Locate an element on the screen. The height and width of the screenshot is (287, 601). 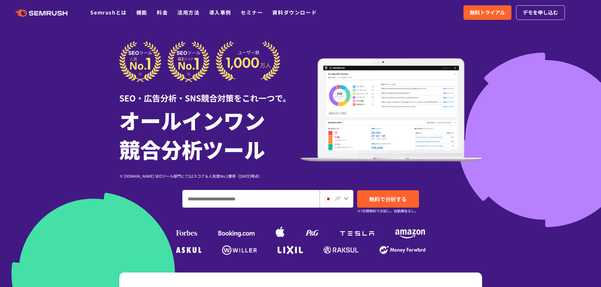
span: デモを申し込む is located at coordinates (540, 13).